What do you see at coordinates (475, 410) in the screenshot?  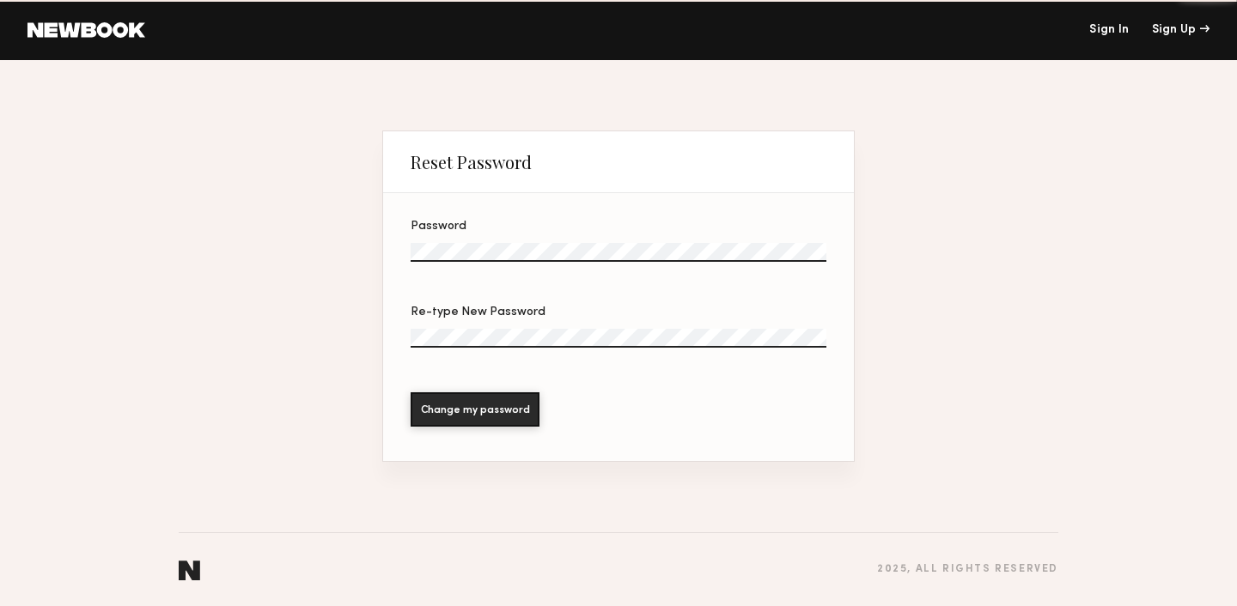 I see `button: Change my password` at bounding box center [475, 410].